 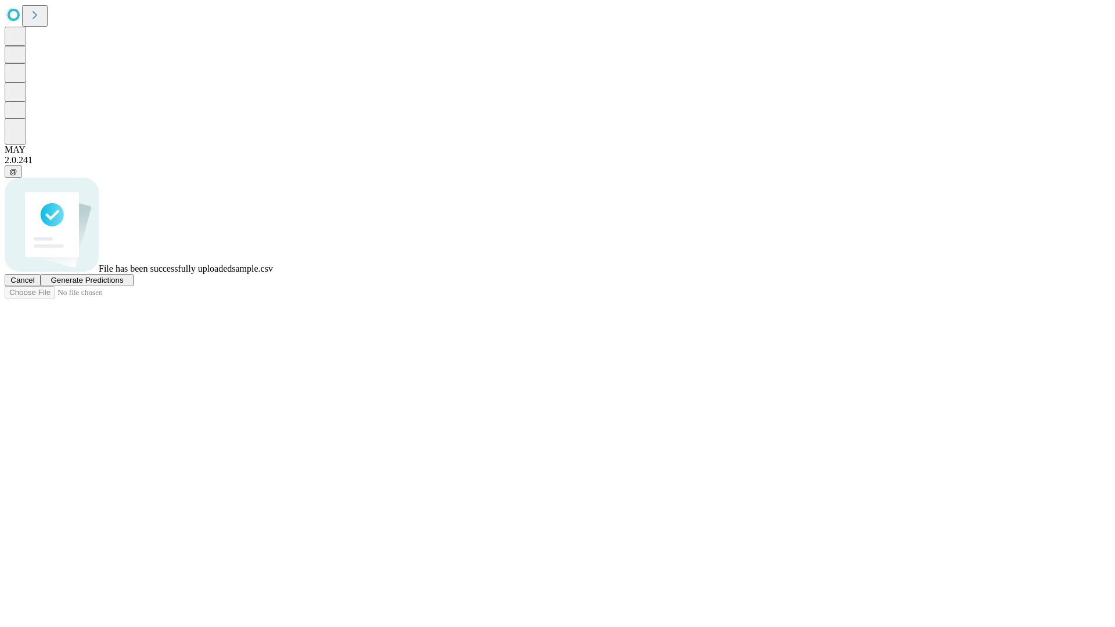 What do you see at coordinates (557, 150) in the screenshot?
I see `div: MAY` at bounding box center [557, 150].